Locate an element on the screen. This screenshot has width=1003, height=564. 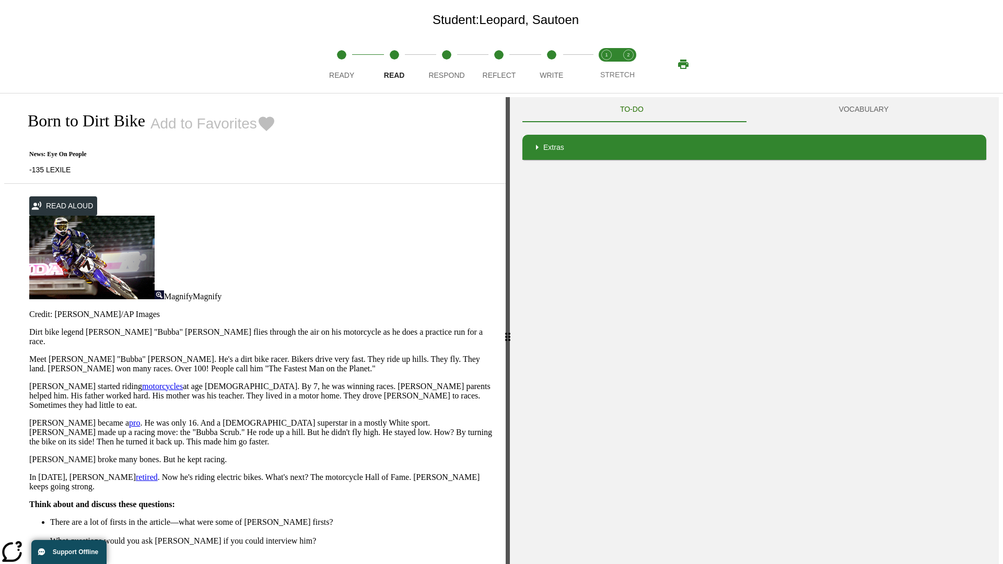
strong: Think about and discuss these questions: is located at coordinates (102, 504).